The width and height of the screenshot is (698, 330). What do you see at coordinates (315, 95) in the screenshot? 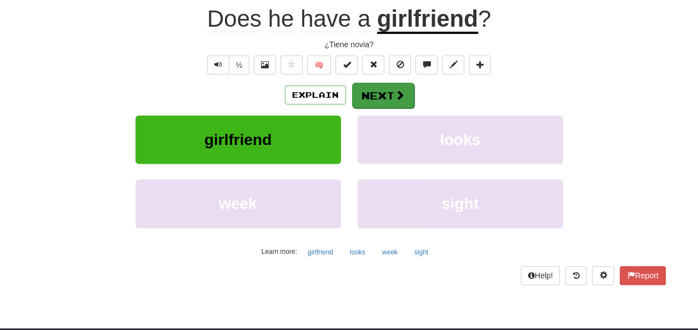
I see `button: Explain` at bounding box center [315, 95].